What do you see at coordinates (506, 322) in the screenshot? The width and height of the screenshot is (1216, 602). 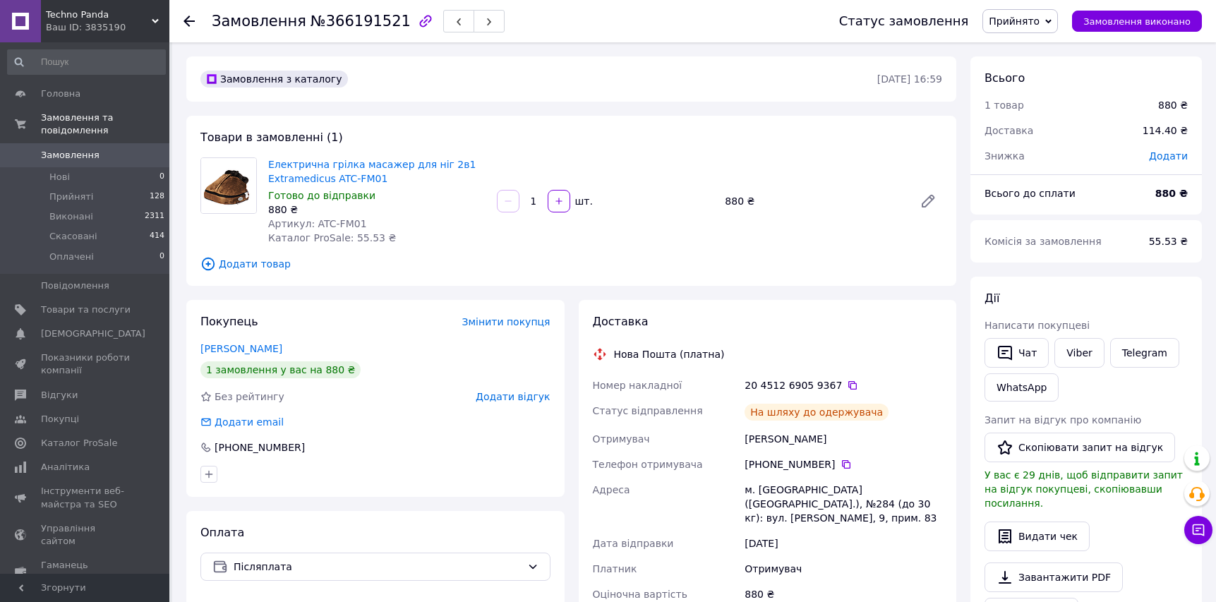 I see `span: Змінити покупця` at bounding box center [506, 322].